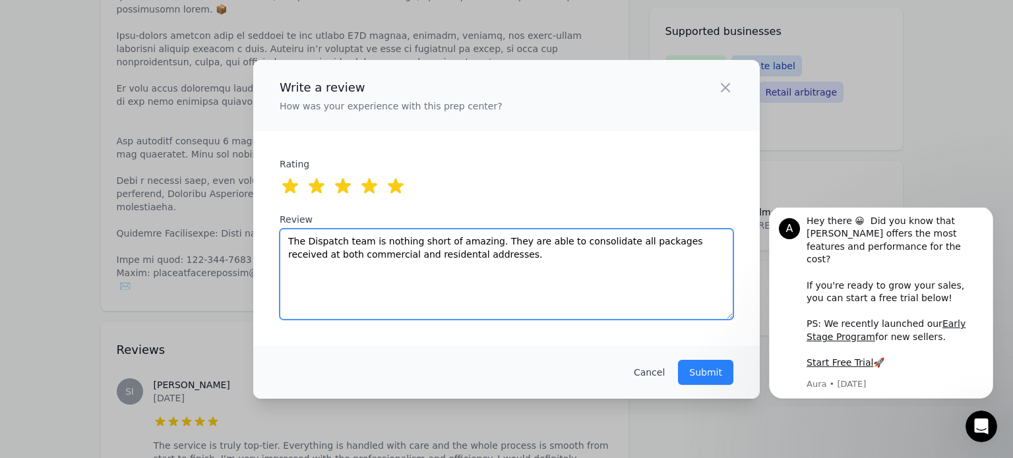  Describe the element at coordinates (705, 372) in the screenshot. I see `button: Submit` at that location.